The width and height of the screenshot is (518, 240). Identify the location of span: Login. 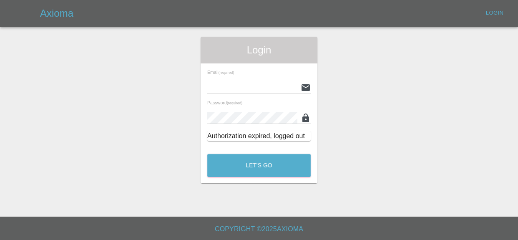
(259, 50).